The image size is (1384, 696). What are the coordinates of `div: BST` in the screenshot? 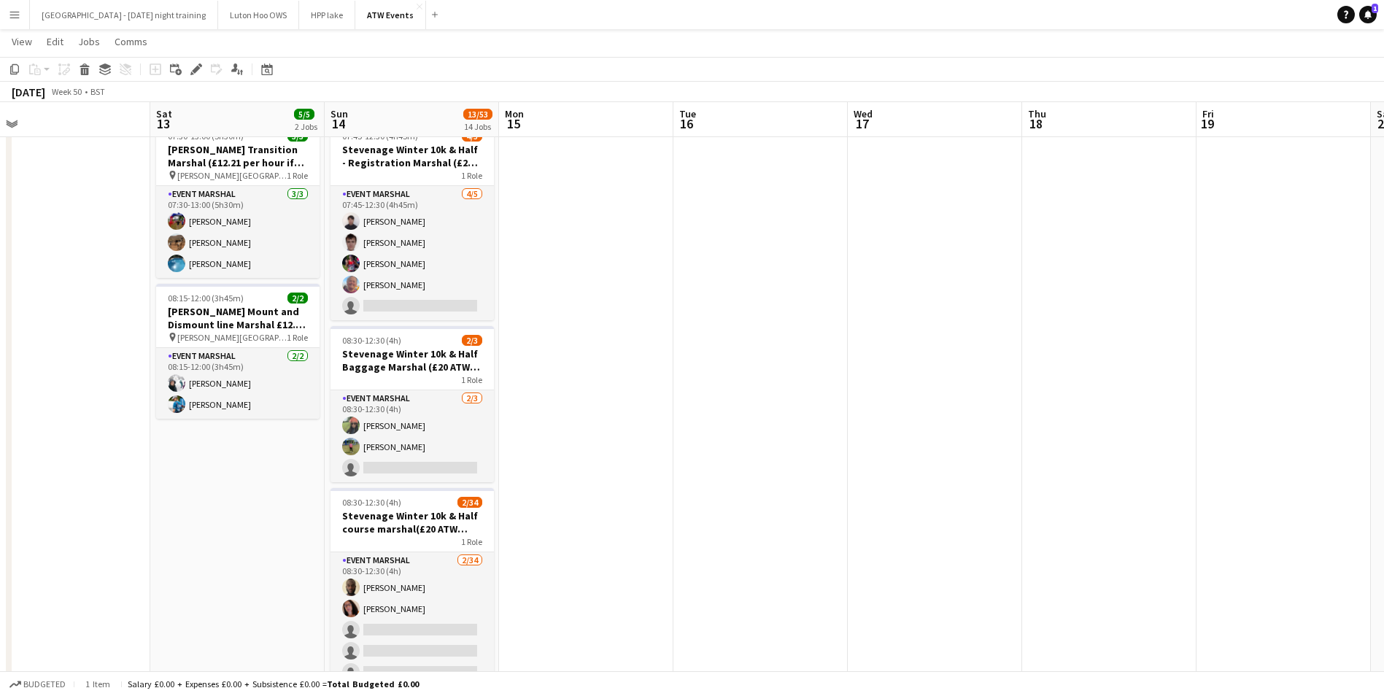 It's located at (98, 91).